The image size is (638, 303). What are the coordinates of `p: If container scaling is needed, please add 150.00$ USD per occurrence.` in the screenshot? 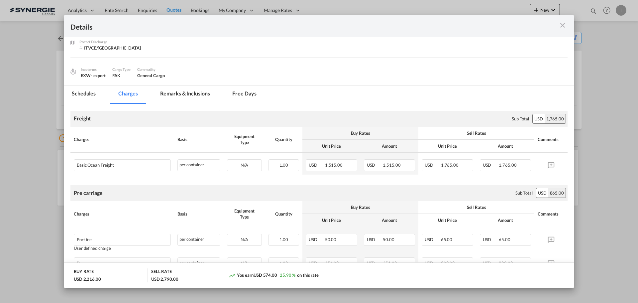 It's located at (248, 14).